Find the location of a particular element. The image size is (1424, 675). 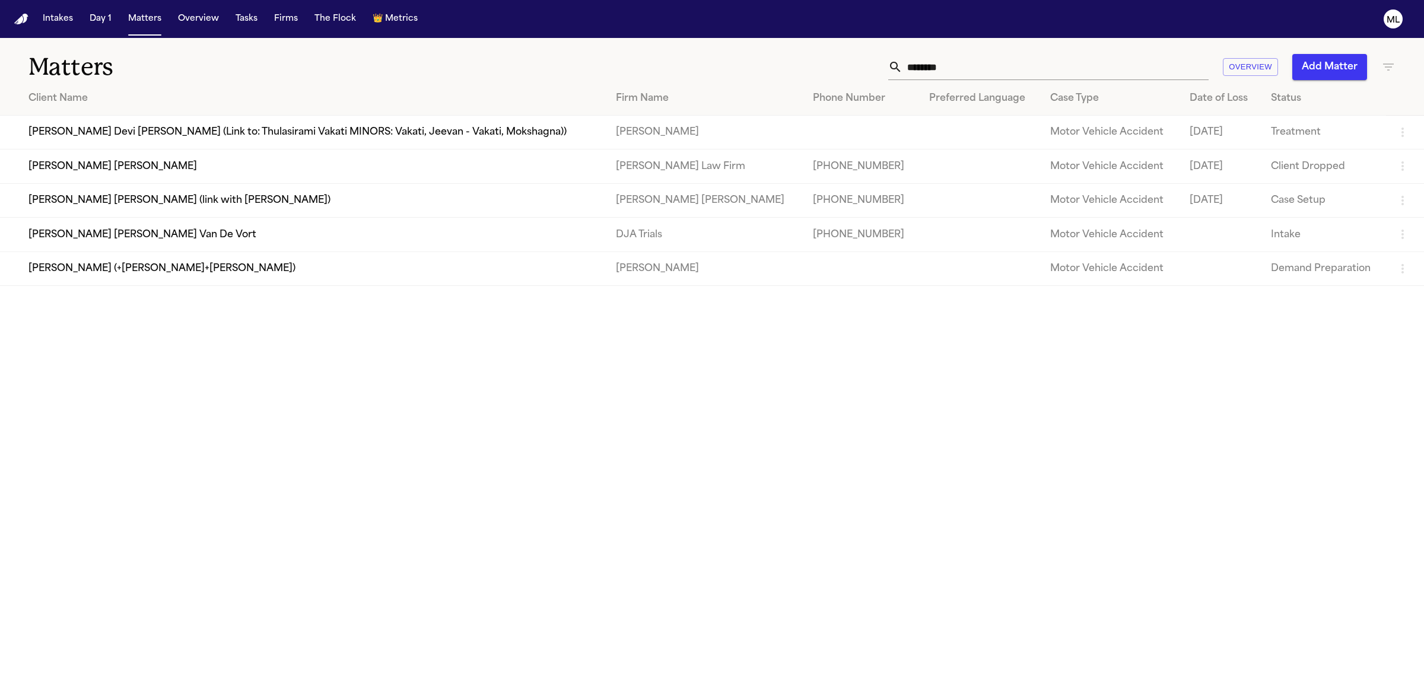

button: Day 1 is located at coordinates (100, 19).